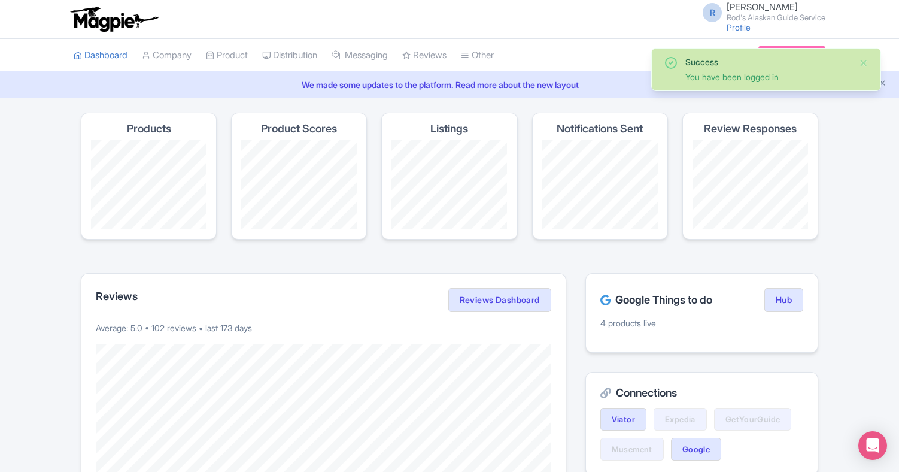 The image size is (899, 472). What do you see at coordinates (360, 55) in the screenshot?
I see `a: Messaging` at bounding box center [360, 55].